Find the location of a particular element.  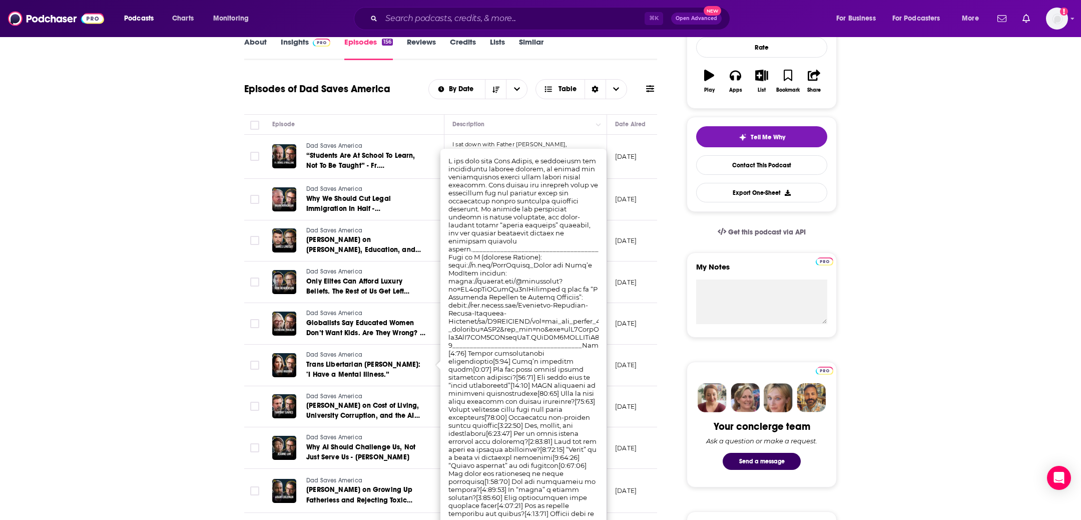

span: Charts is located at coordinates (183, 19).